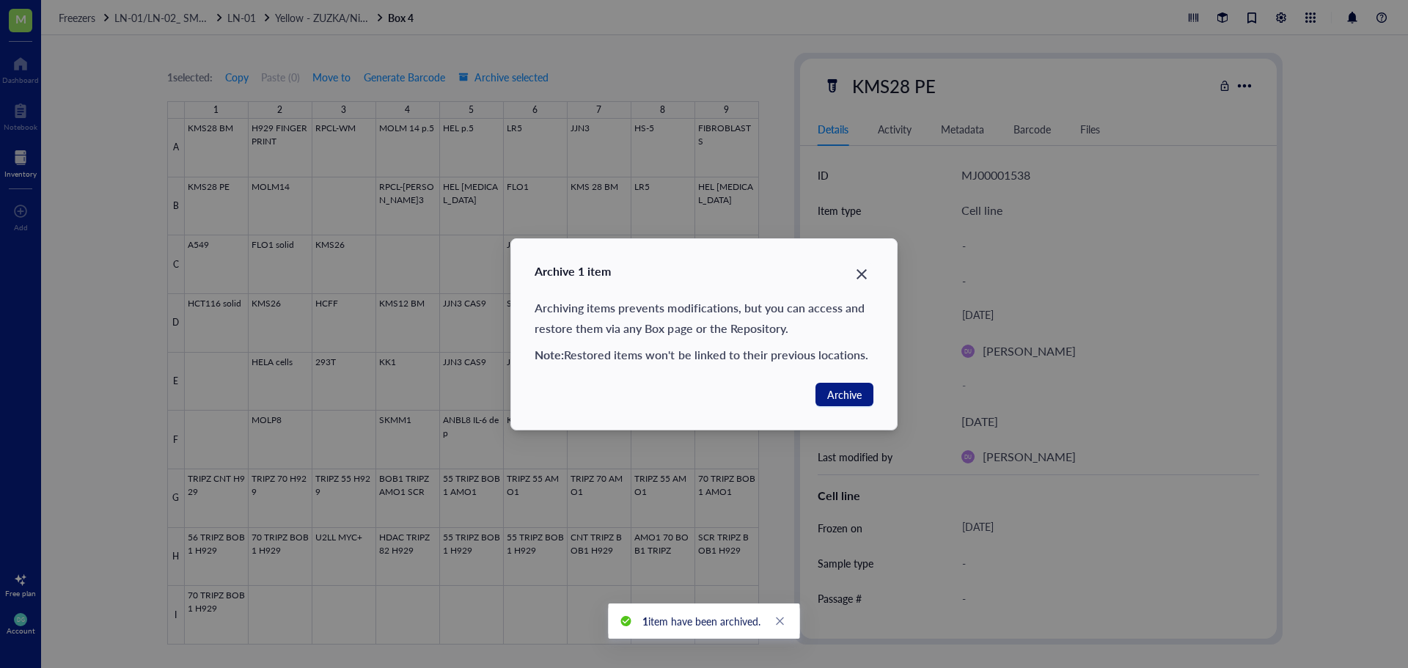  Describe the element at coordinates (862, 274) in the screenshot. I see `button: Close` at that location.